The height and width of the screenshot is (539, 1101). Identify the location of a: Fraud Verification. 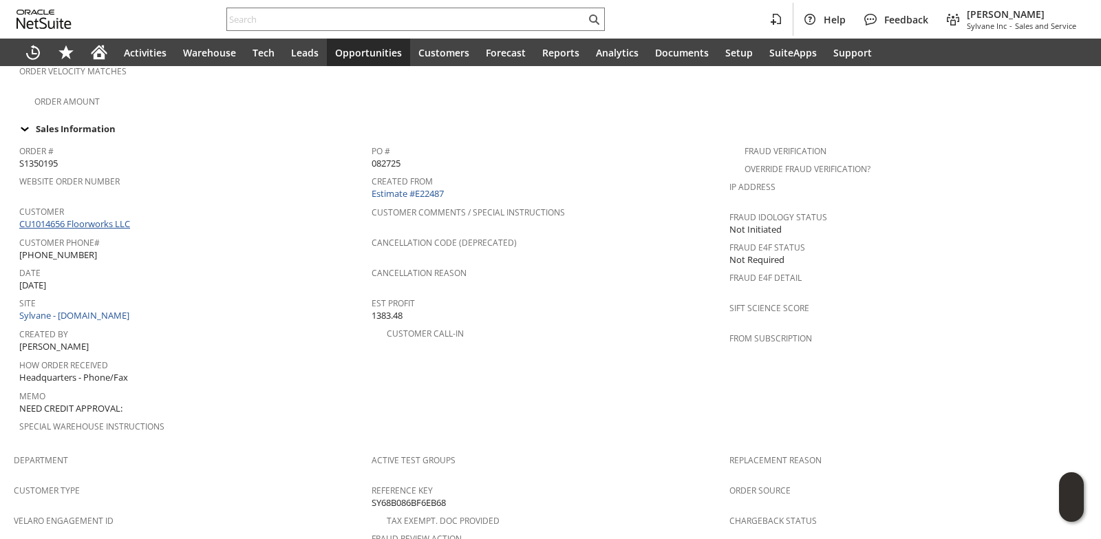
(785, 151).